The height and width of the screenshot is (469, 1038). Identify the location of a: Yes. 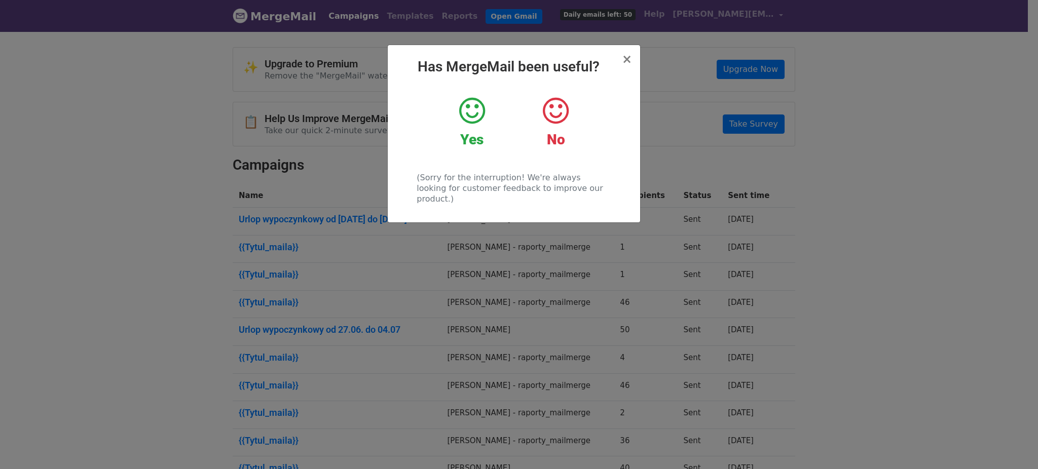
(472, 122).